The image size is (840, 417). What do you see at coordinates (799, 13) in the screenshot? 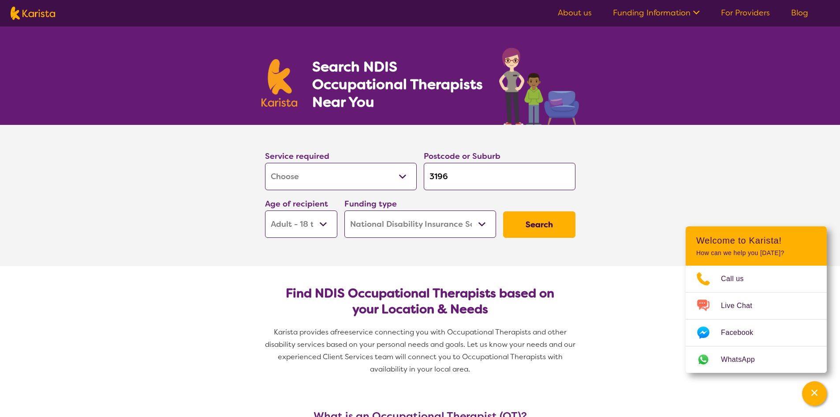
I see `a: Blog` at bounding box center [799, 13].